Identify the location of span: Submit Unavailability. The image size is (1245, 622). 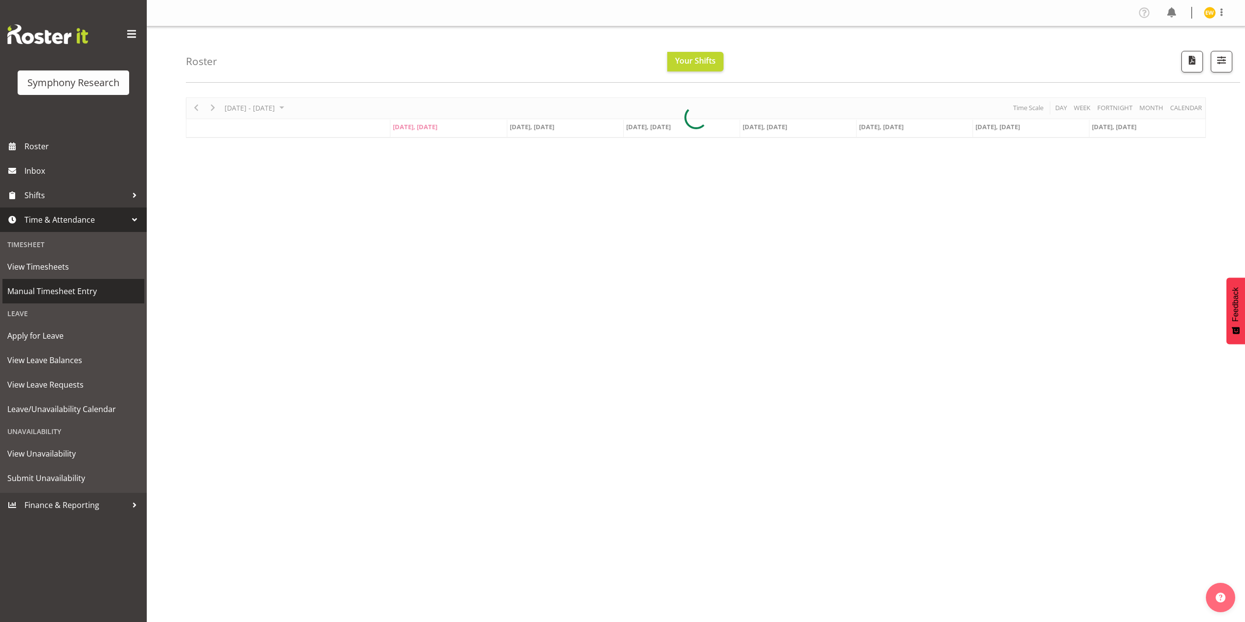
(73, 478).